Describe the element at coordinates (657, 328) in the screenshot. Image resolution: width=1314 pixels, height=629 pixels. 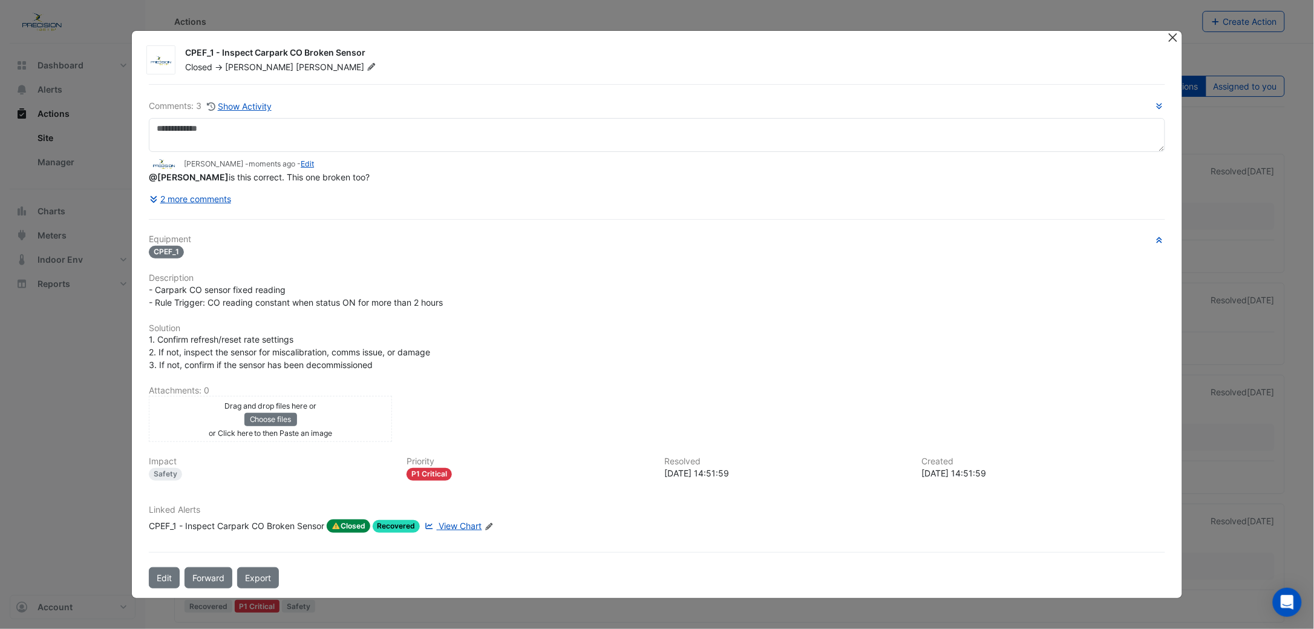
I see `h6: Solution` at that location.